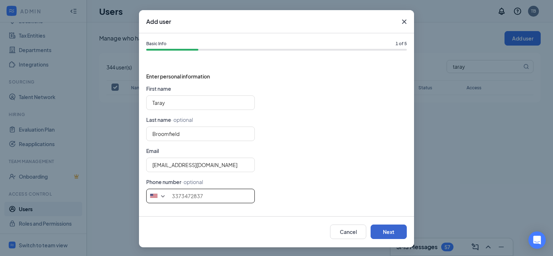  Describe the element at coordinates (404, 22) in the screenshot. I see `svg: Cross` at that location.